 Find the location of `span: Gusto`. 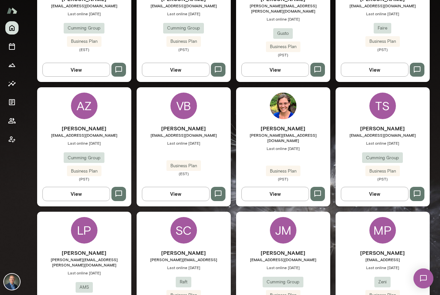

span: Gusto is located at coordinates (283, 34).